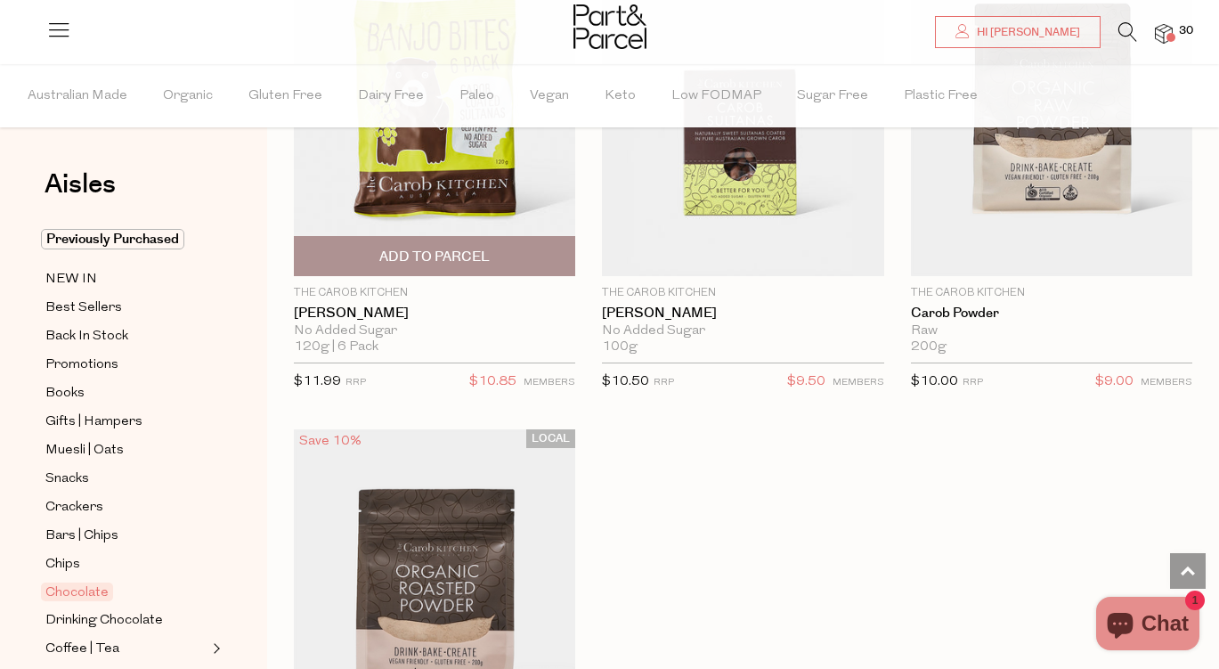 The height and width of the screenshot is (669, 1219). Describe the element at coordinates (126, 535) in the screenshot. I see `a: Bars | Chips` at that location.